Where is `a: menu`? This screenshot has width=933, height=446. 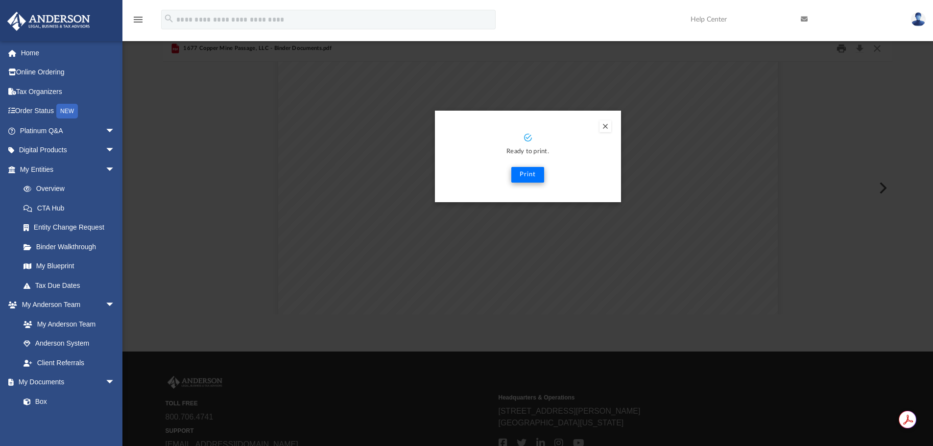 a: menu is located at coordinates (138, 22).